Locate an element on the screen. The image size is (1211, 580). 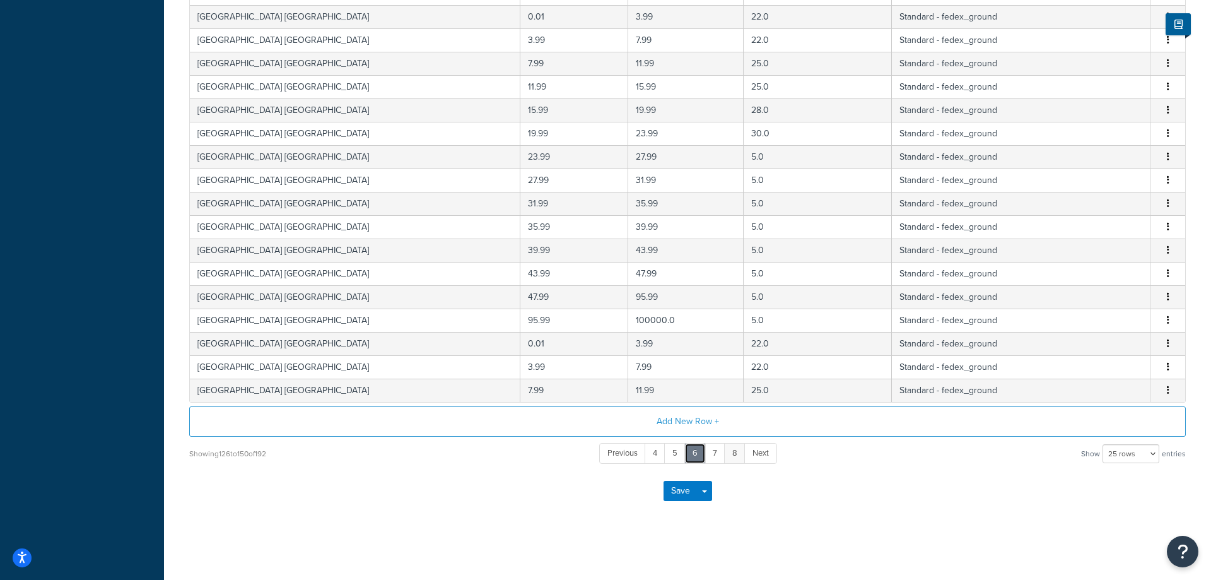
button: Save is located at coordinates (681, 491).